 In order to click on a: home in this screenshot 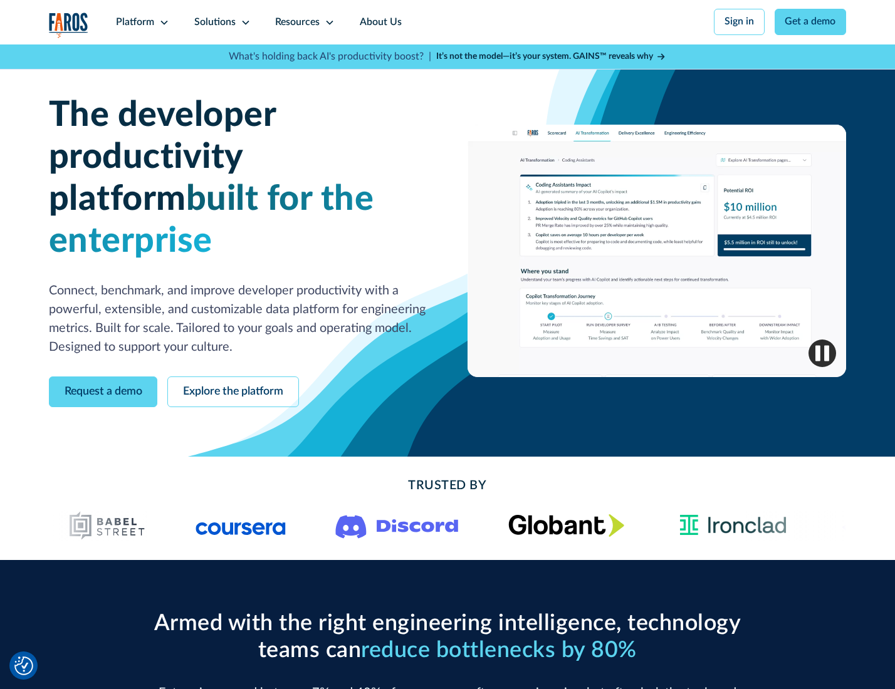, I will do `click(69, 25)`.